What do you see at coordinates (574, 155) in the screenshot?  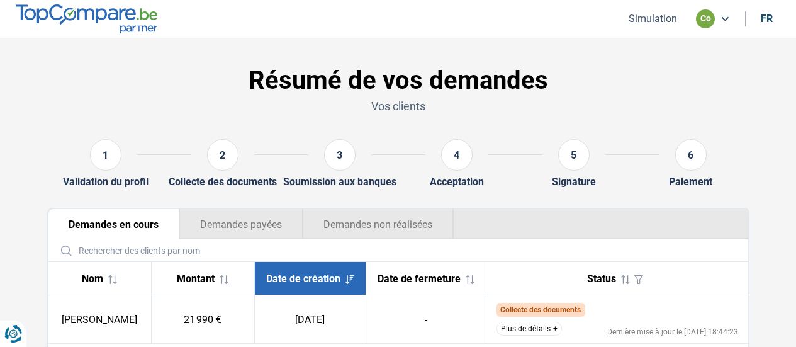 I see `div: 5` at bounding box center [574, 155].